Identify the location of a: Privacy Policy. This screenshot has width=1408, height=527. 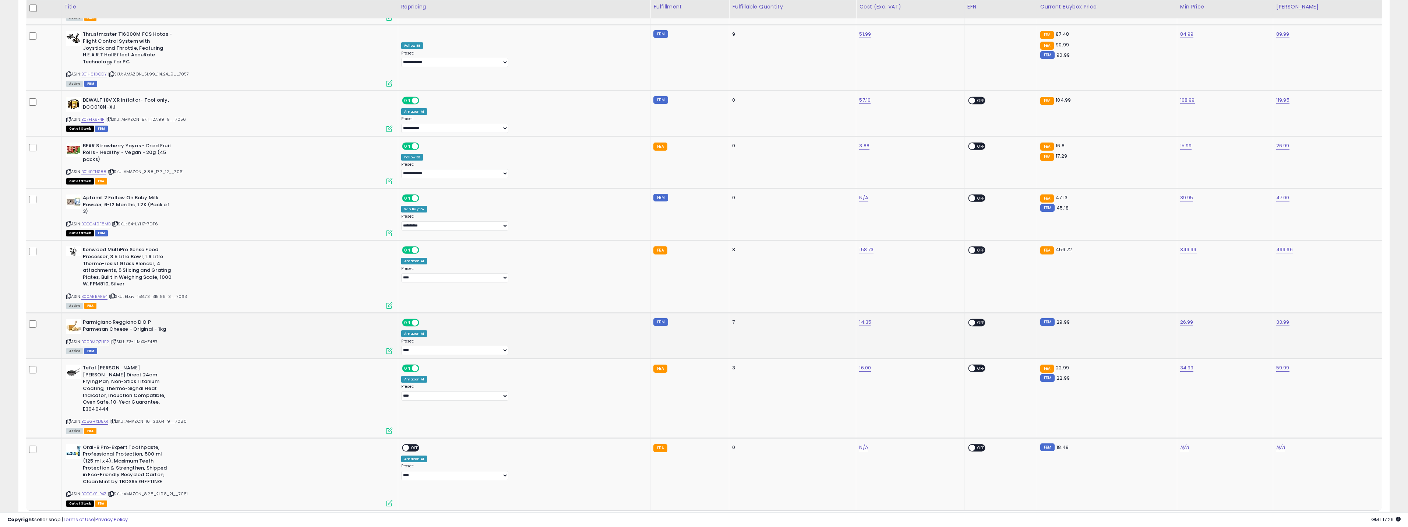
(112, 519).